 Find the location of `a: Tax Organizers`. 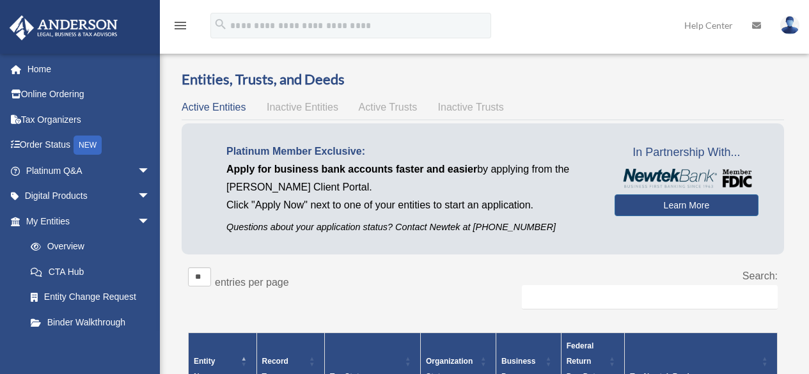

a: Tax Organizers is located at coordinates (89, 120).